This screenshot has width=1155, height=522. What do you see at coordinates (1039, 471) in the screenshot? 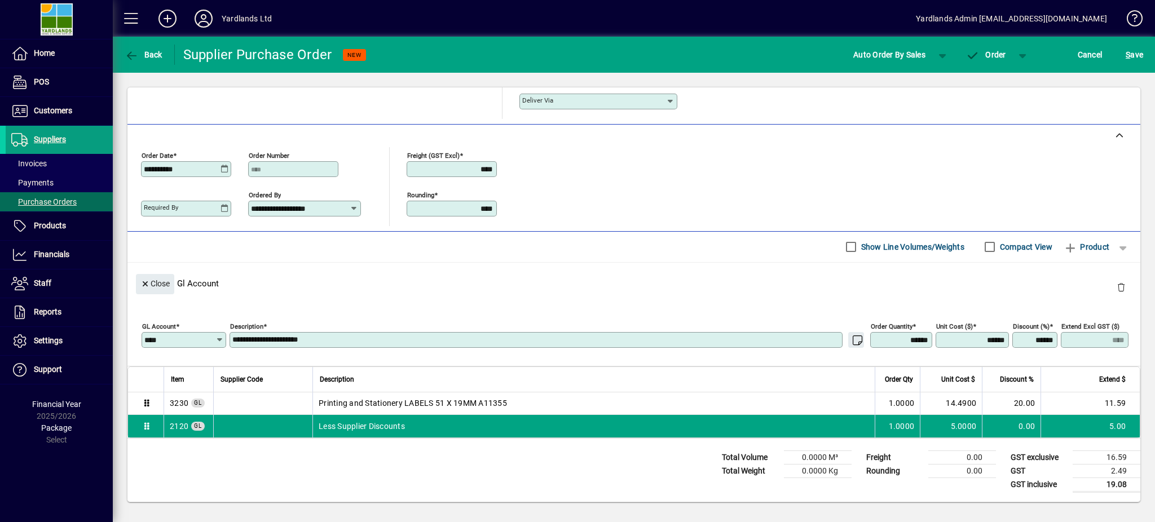
I see `td: GST` at bounding box center [1039, 471].